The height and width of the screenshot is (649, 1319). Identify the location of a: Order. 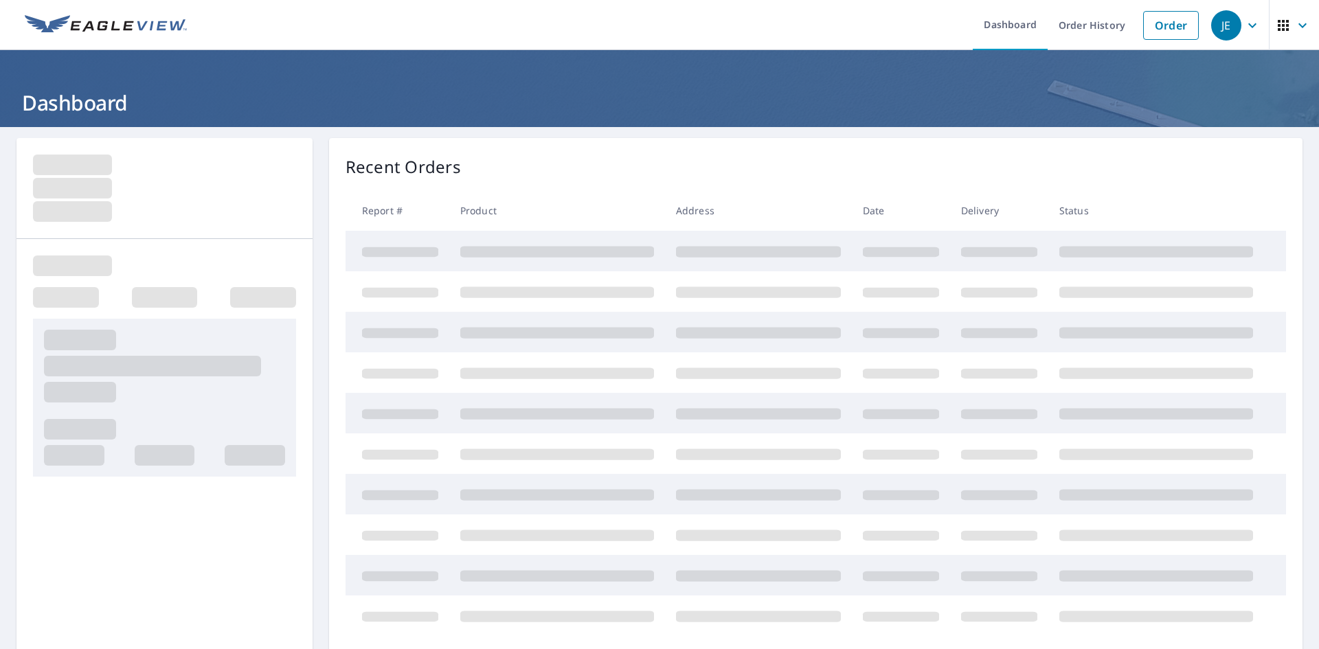
(1170, 25).